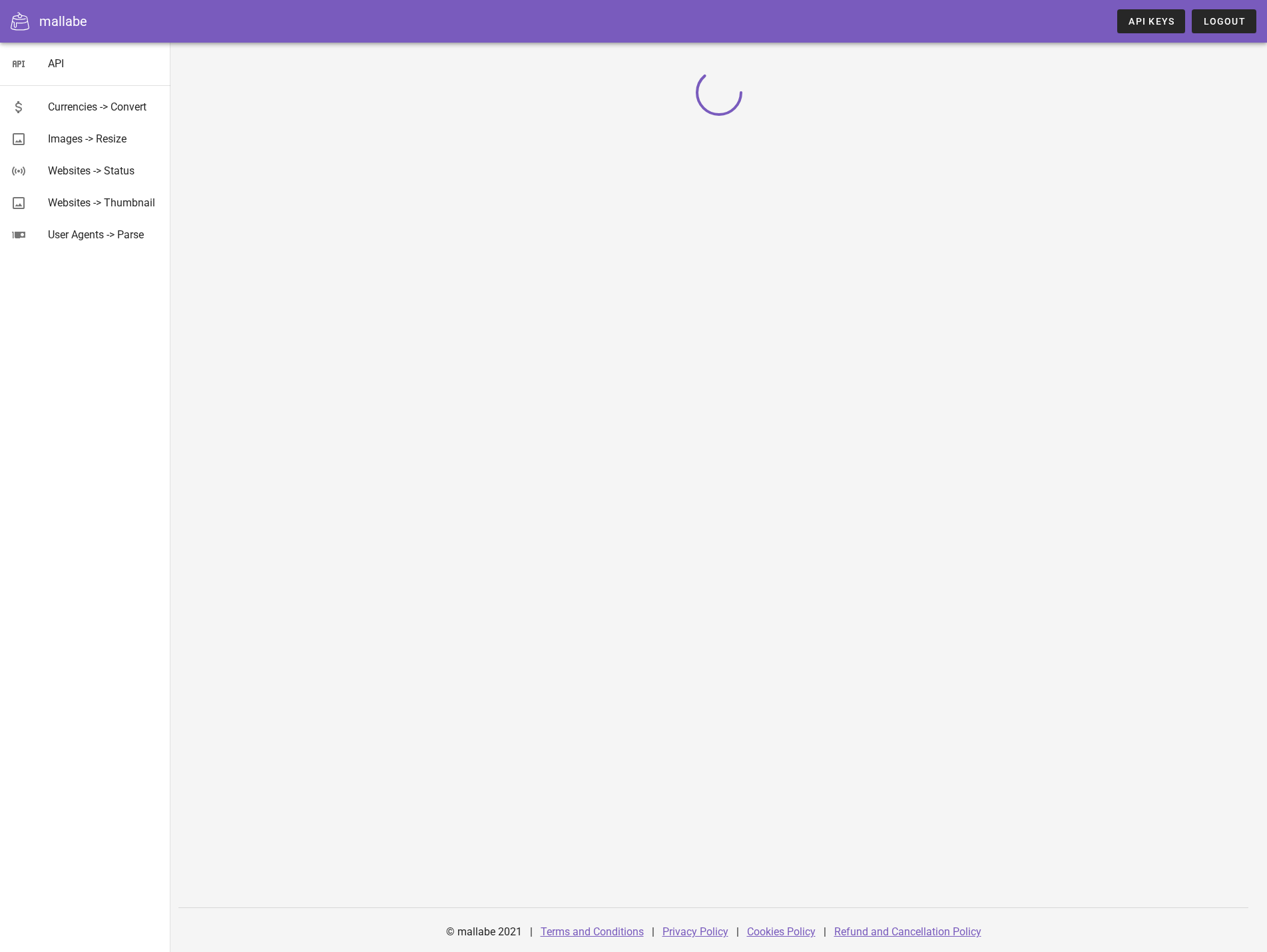  I want to click on a: Refund and Cancellation Policy, so click(908, 931).